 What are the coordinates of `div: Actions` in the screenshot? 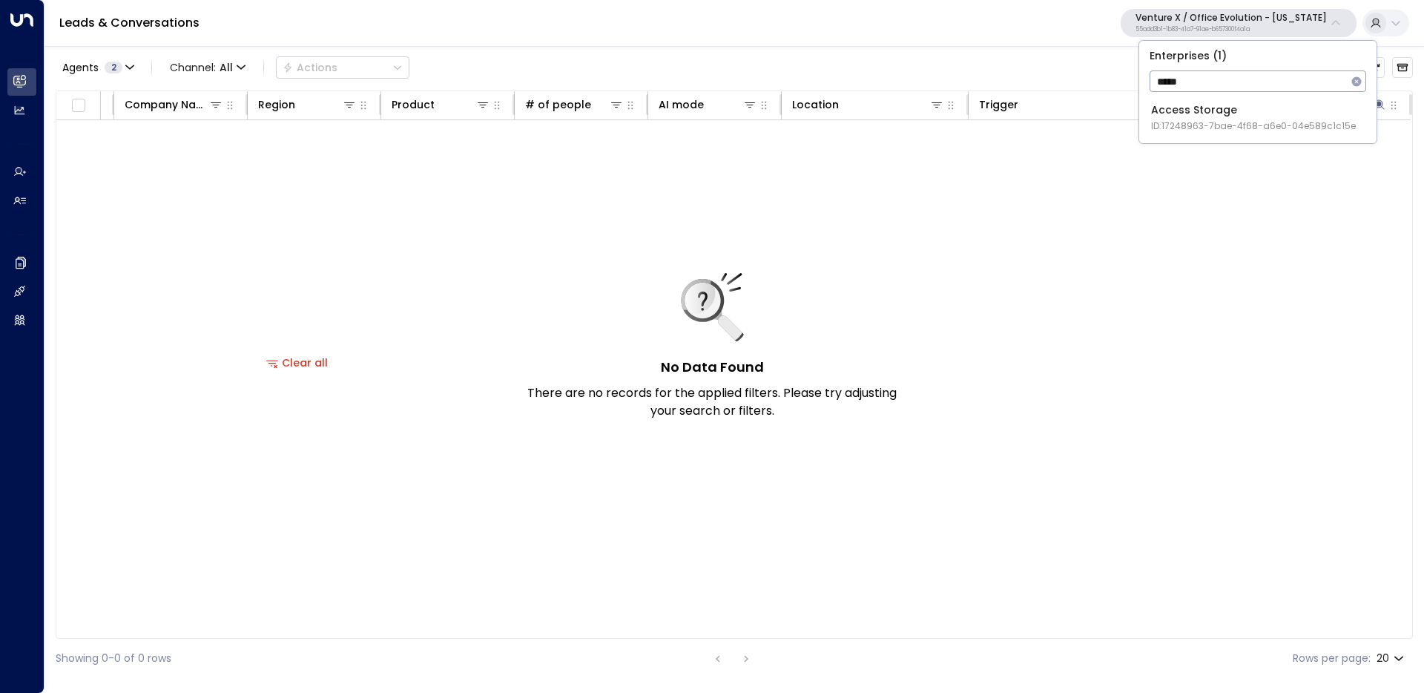 It's located at (310, 67).